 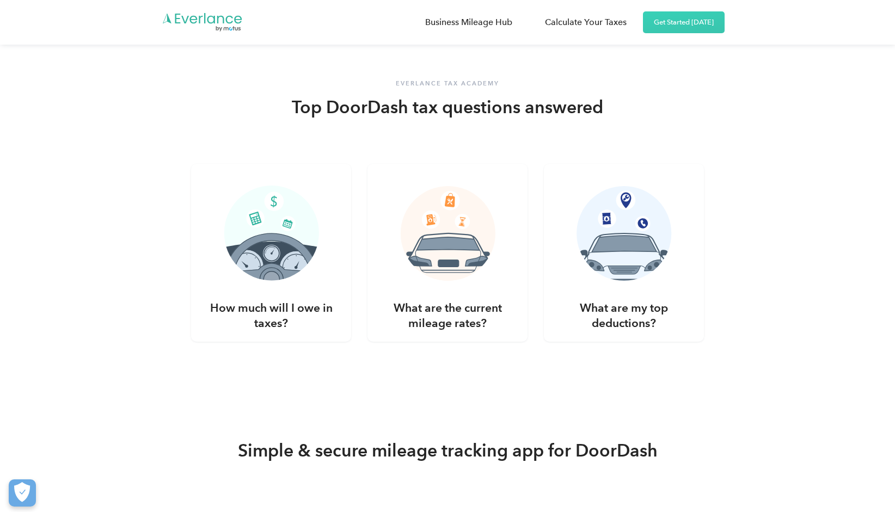 I want to click on h2: Simple & secure mileage tracking app for DoorDash, so click(x=447, y=451).